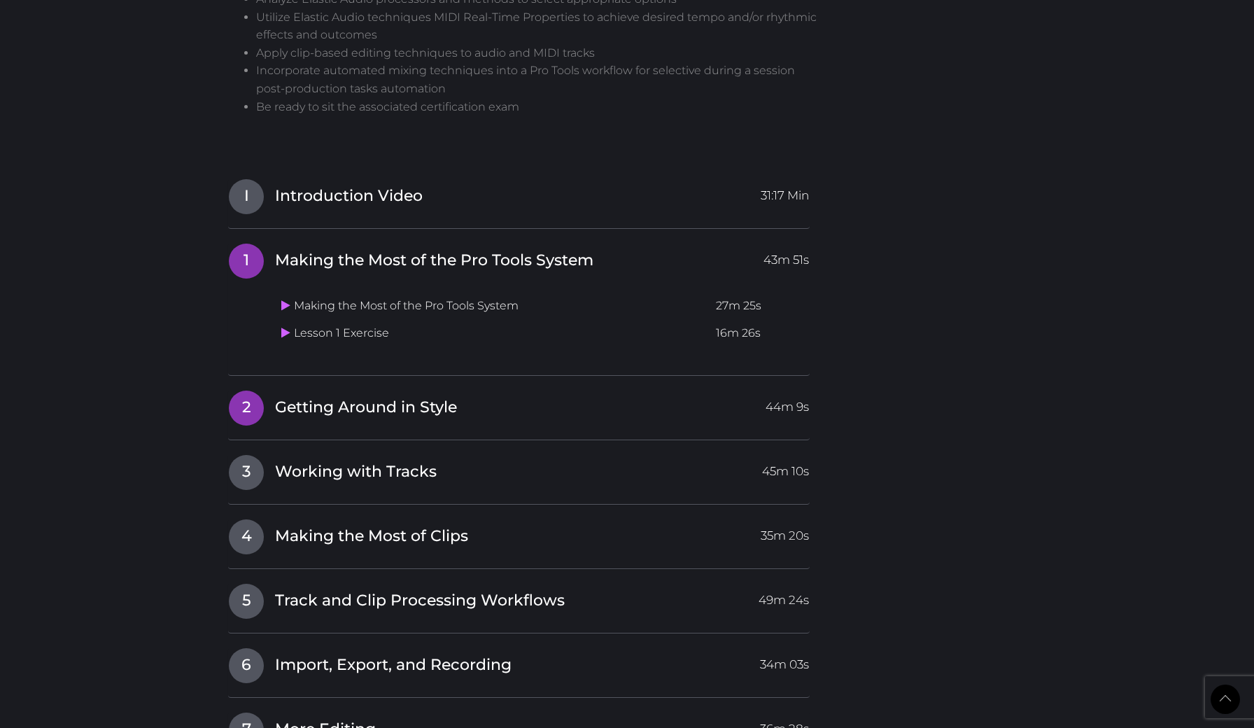 The width and height of the screenshot is (1254, 728). I want to click on li: Apply clip-based editing techniques to audio and MIDI tracks, so click(539, 53).